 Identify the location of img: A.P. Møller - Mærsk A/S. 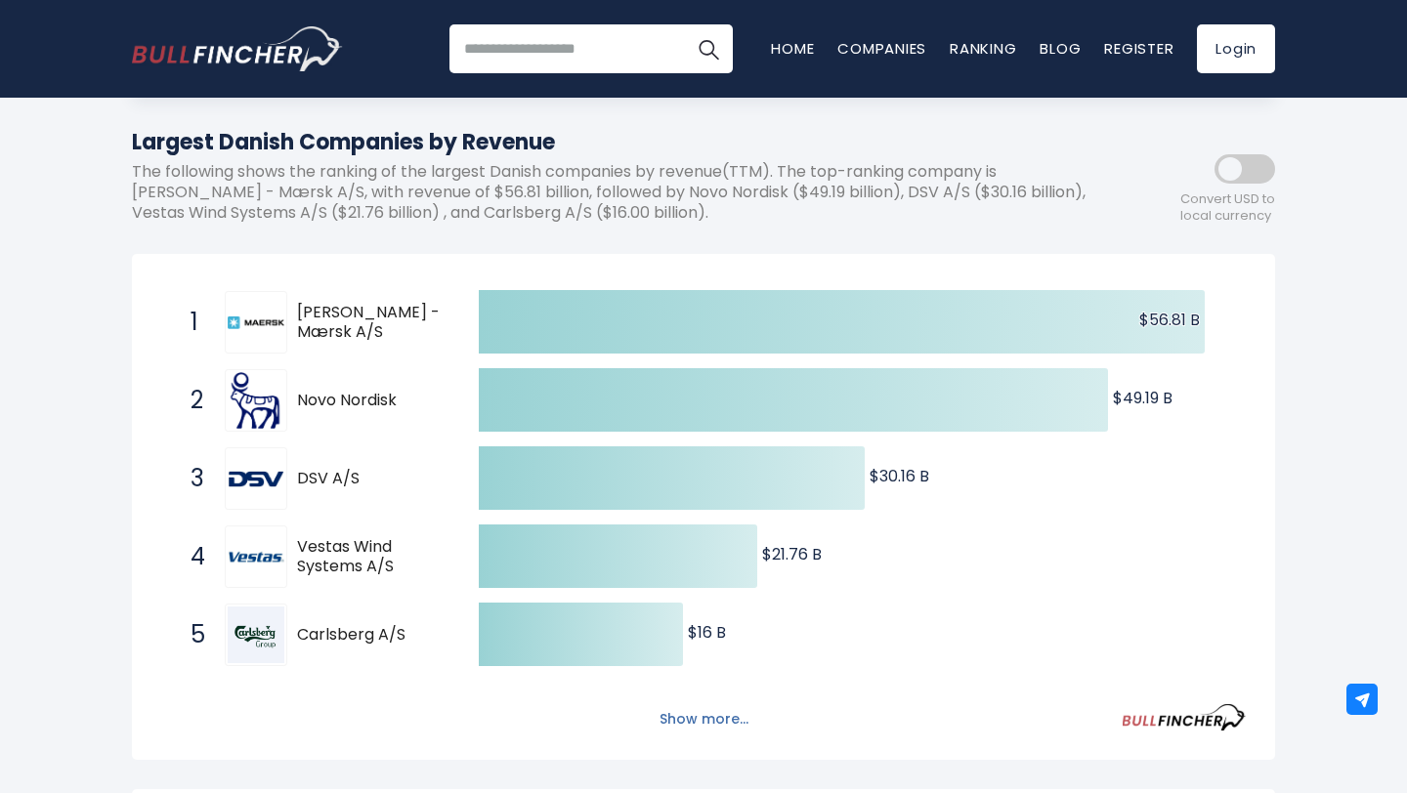
(256, 322).